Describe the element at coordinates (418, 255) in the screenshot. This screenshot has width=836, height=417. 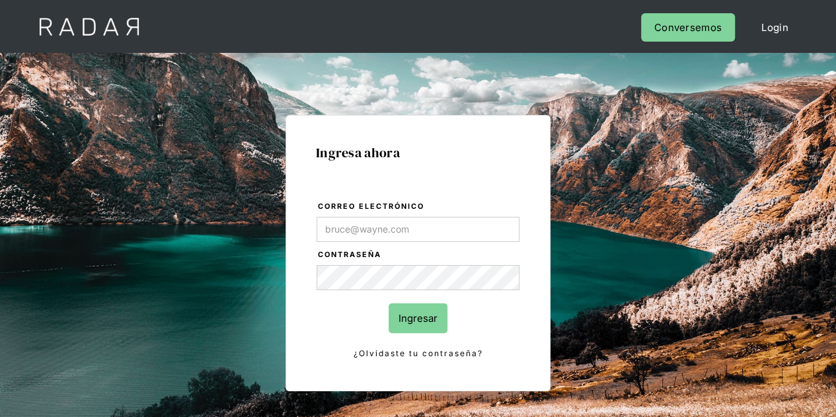
I see `label: Contraseña` at that location.